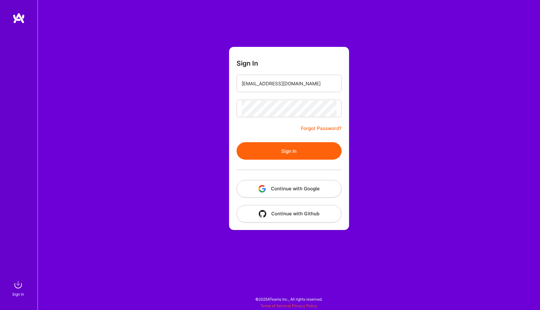 The image size is (540, 310). I want to click on div: Sign In, so click(18, 294).